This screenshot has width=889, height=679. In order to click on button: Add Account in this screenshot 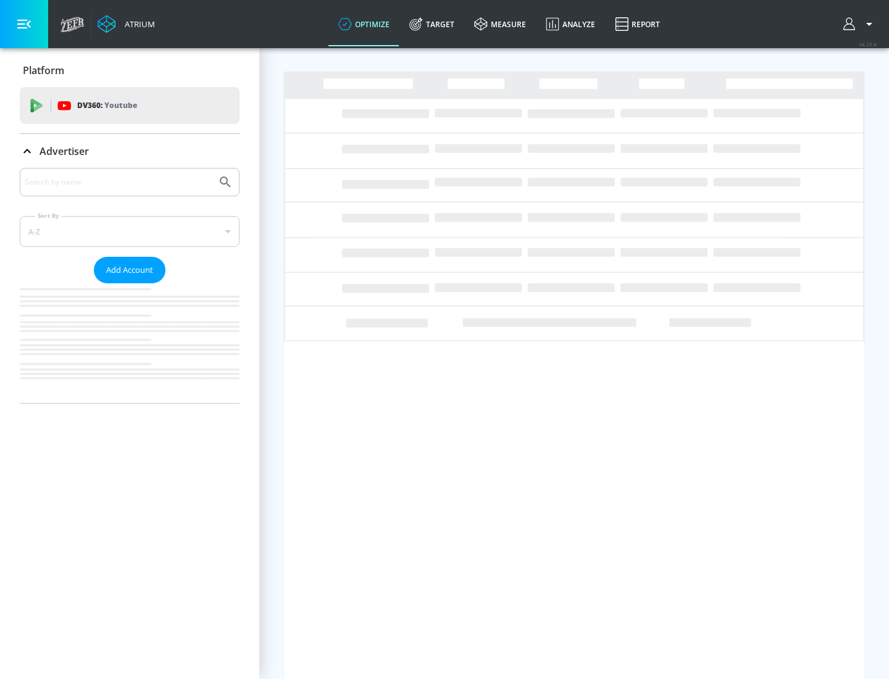, I will do `click(130, 270)`.